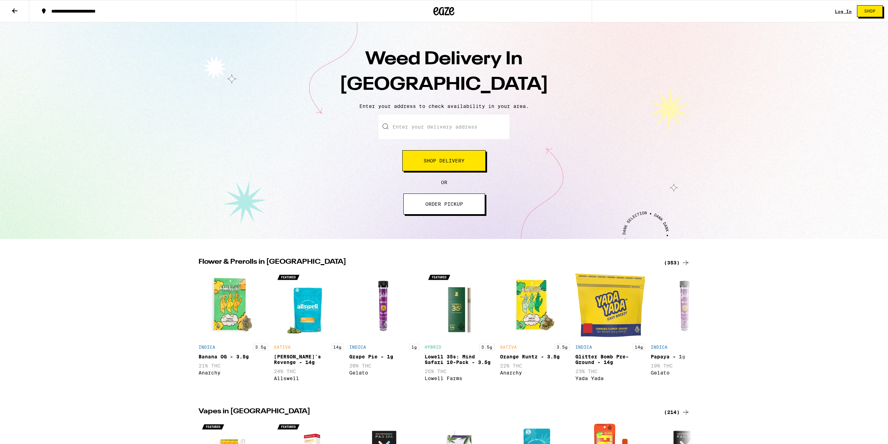 This screenshot has width=888, height=444. Describe the element at coordinates (535, 356) in the screenshot. I see `div: Orange Runtz - 3.5g` at that location.